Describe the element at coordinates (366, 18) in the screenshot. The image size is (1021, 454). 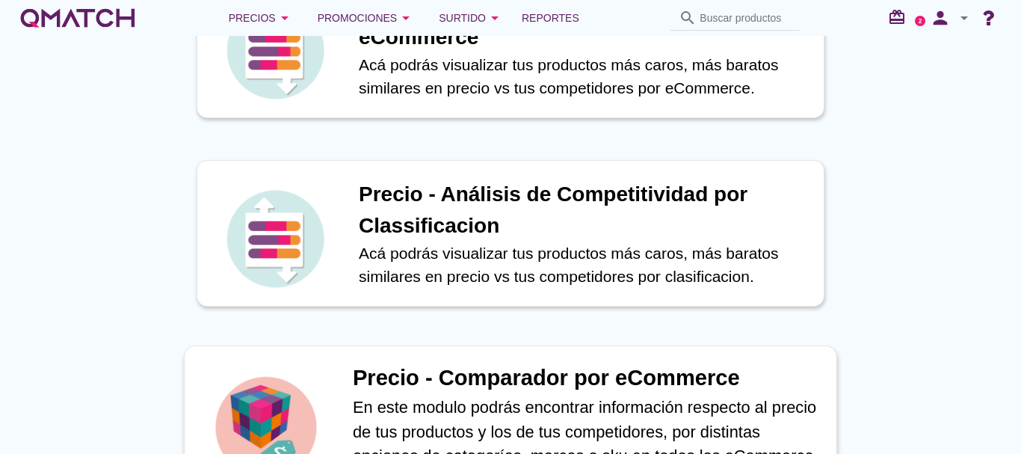
I see `div: Promociones` at that location.